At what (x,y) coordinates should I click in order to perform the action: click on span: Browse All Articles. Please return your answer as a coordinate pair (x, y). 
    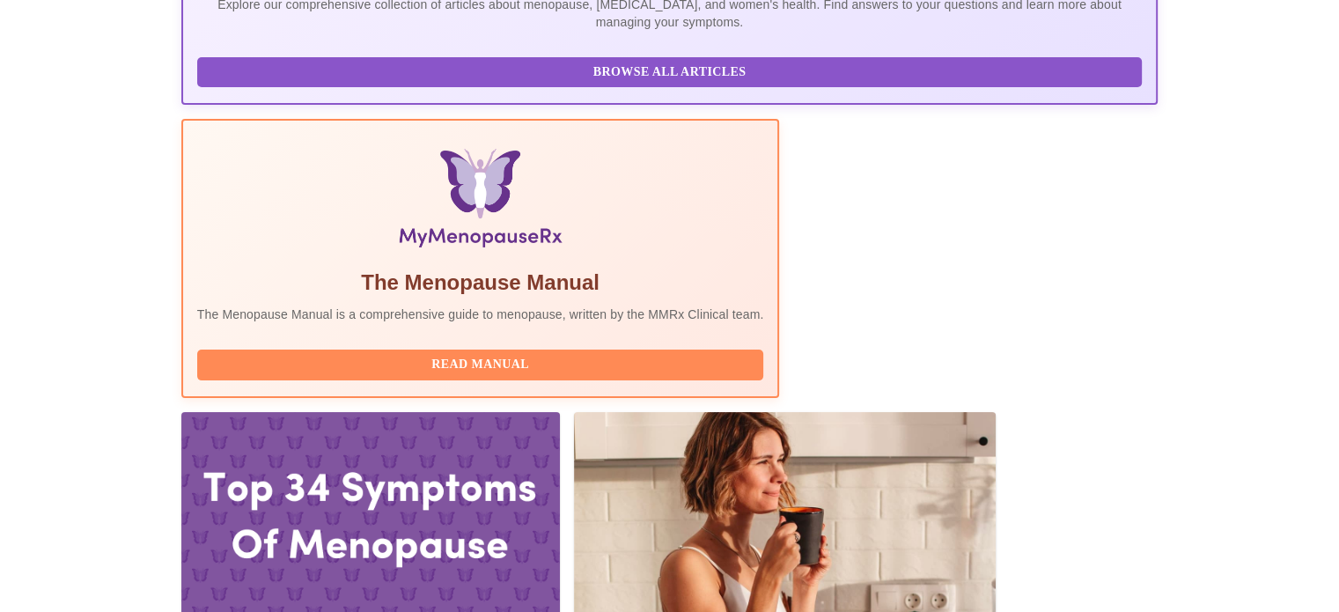
    Looking at the image, I should click on (670, 72).